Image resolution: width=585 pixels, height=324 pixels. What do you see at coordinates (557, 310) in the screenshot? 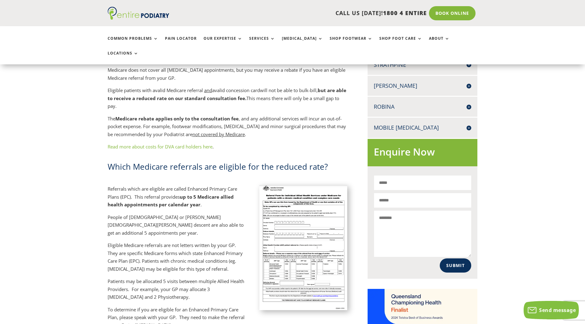
I see `span: Send message` at bounding box center [557, 310].